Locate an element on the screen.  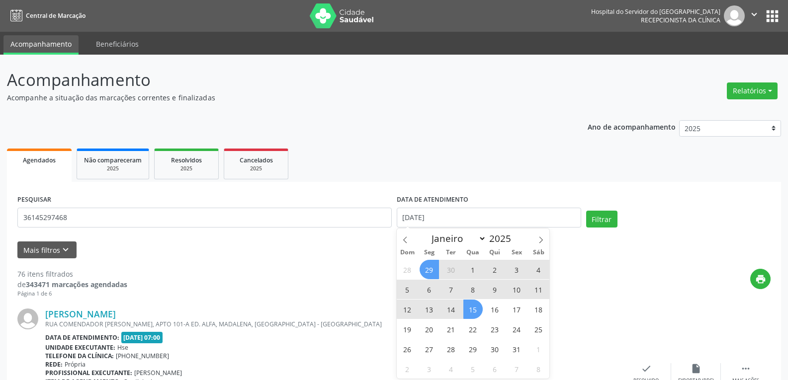
span: Outubro 9, 2025 is located at coordinates (494, 289).